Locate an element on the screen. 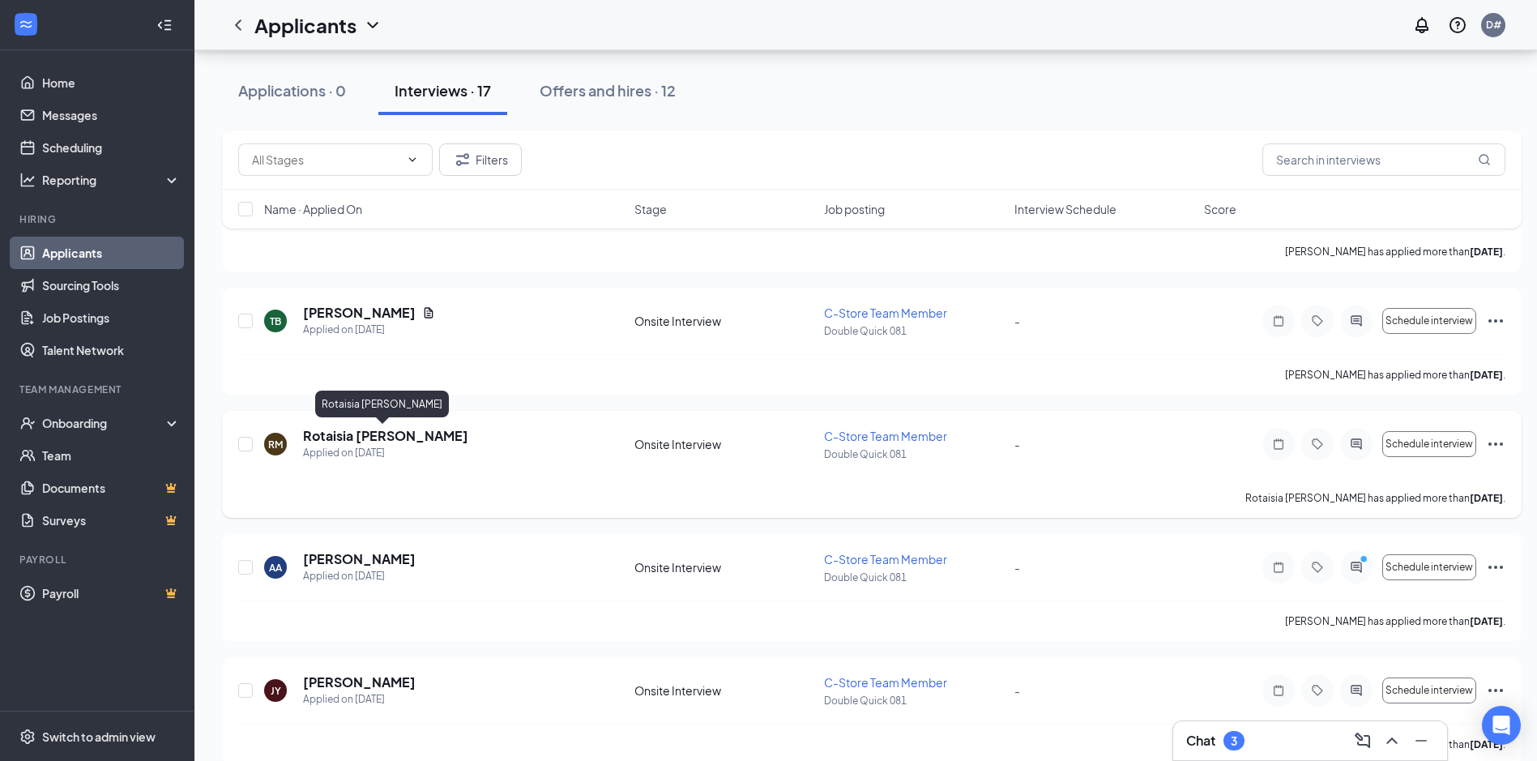 Image resolution: width=1537 pixels, height=761 pixels. div: Open Intercom Messenger is located at coordinates (1501, 725).